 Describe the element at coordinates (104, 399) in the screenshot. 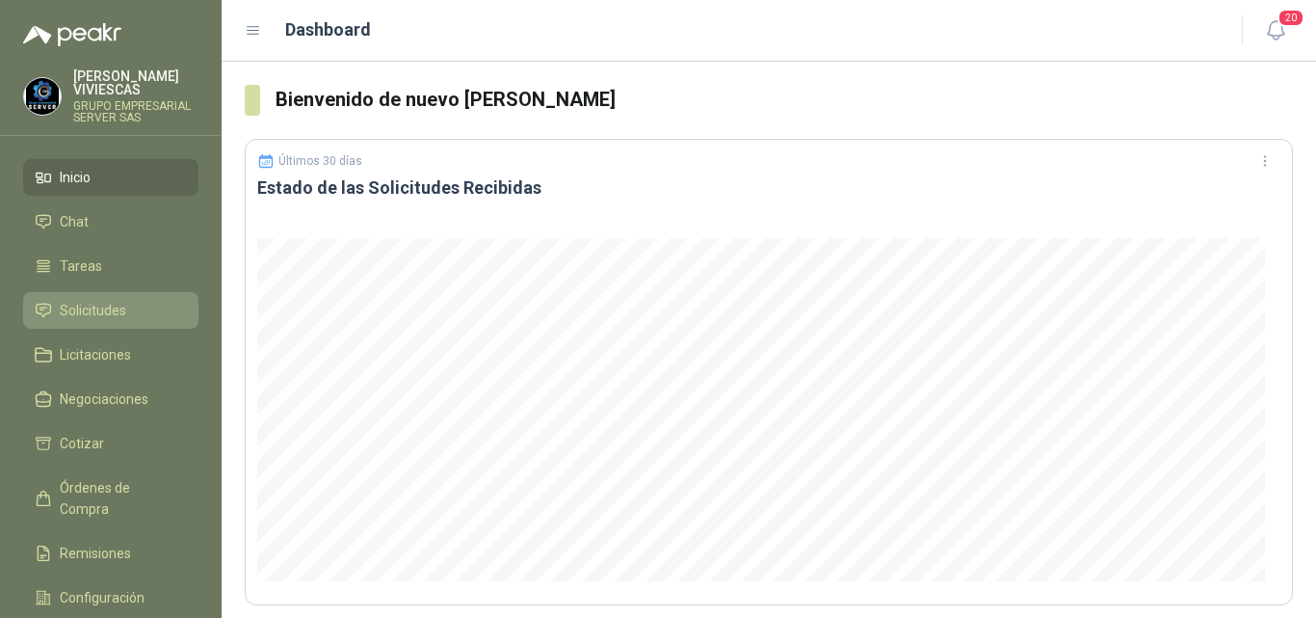

I see `span: Negociaciones` at that location.